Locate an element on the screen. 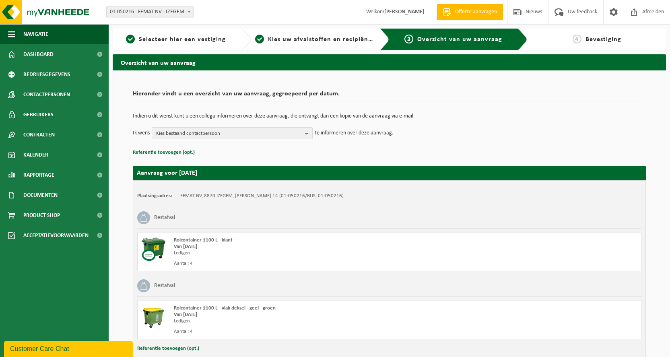  span: Kies bestaand contactpersoon is located at coordinates (229, 134).